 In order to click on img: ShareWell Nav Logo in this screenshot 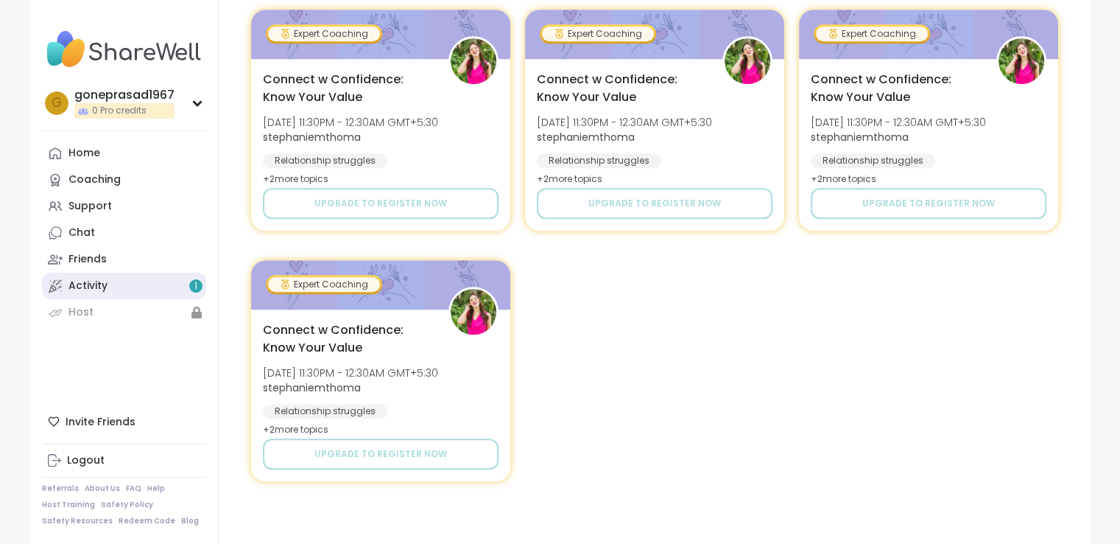, I will do `click(124, 49)`.